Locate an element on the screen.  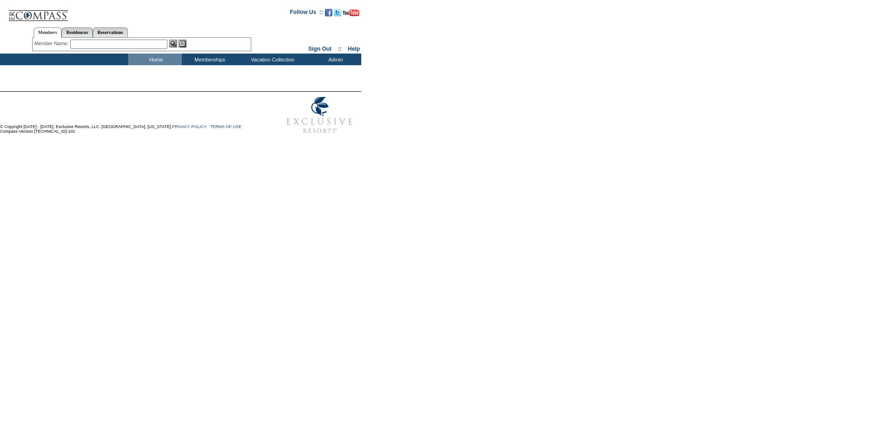
img: Reservations is located at coordinates (182, 43).